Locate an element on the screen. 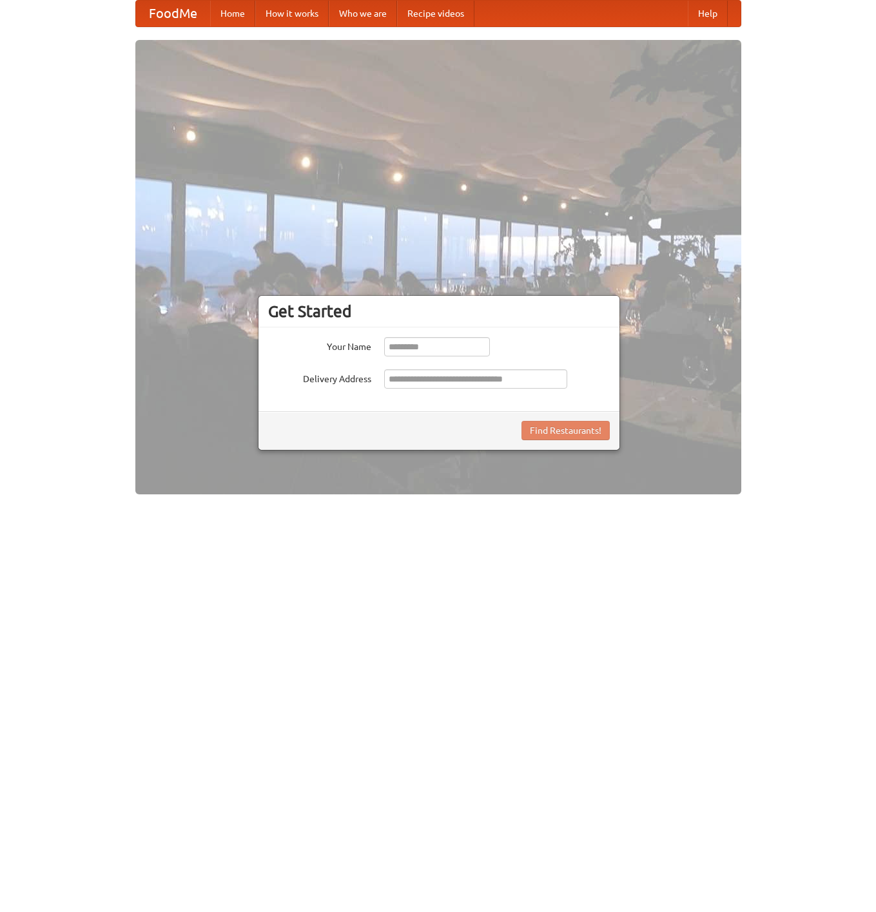  label: Delivery Address is located at coordinates (320, 377).